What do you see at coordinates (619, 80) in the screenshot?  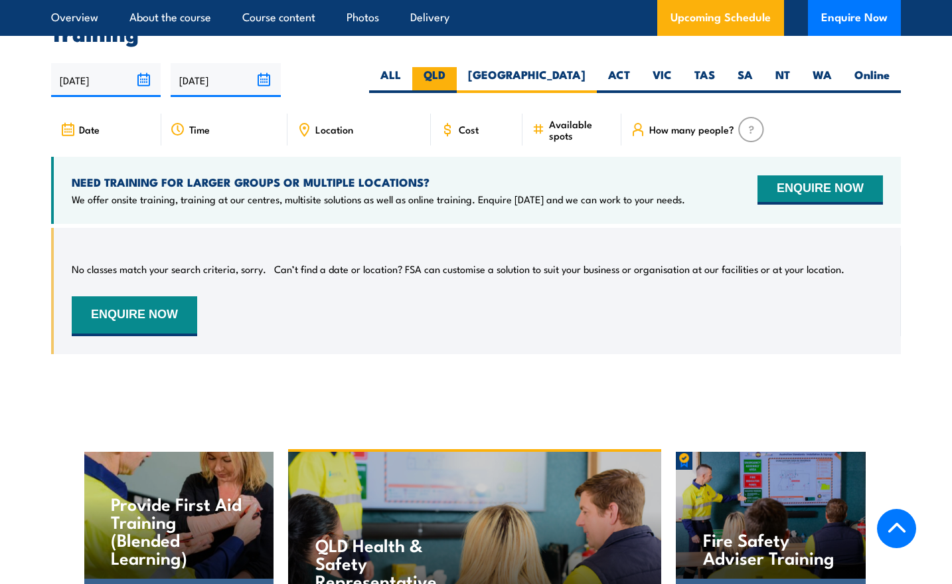 I see `label: ACT` at bounding box center [619, 80].